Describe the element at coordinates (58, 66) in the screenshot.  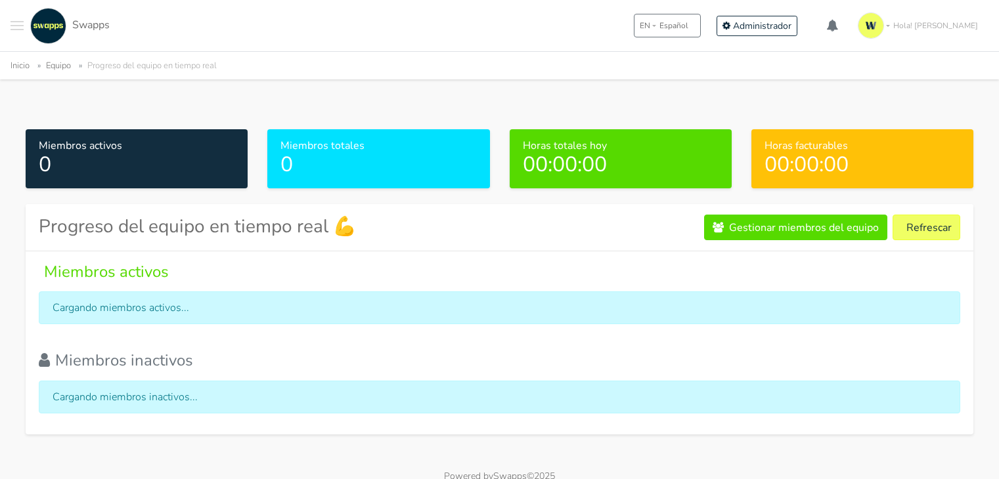
I see `a: Equipo` at that location.